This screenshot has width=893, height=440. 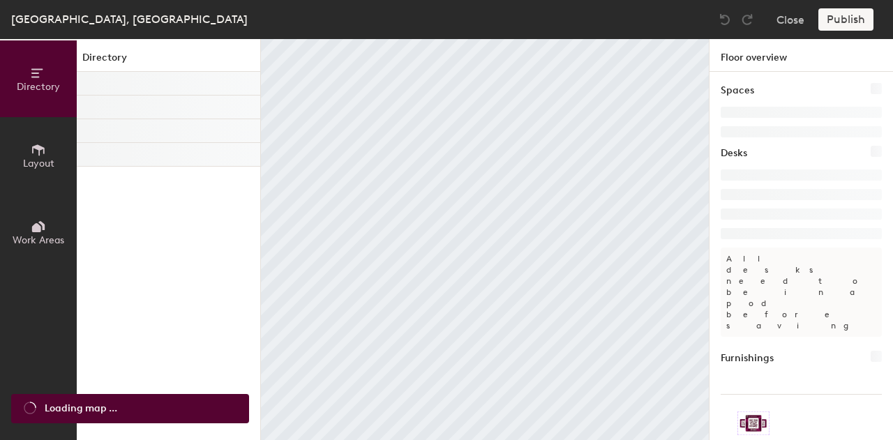 What do you see at coordinates (485, 239) in the screenshot?
I see `canvas: Map` at bounding box center [485, 239].